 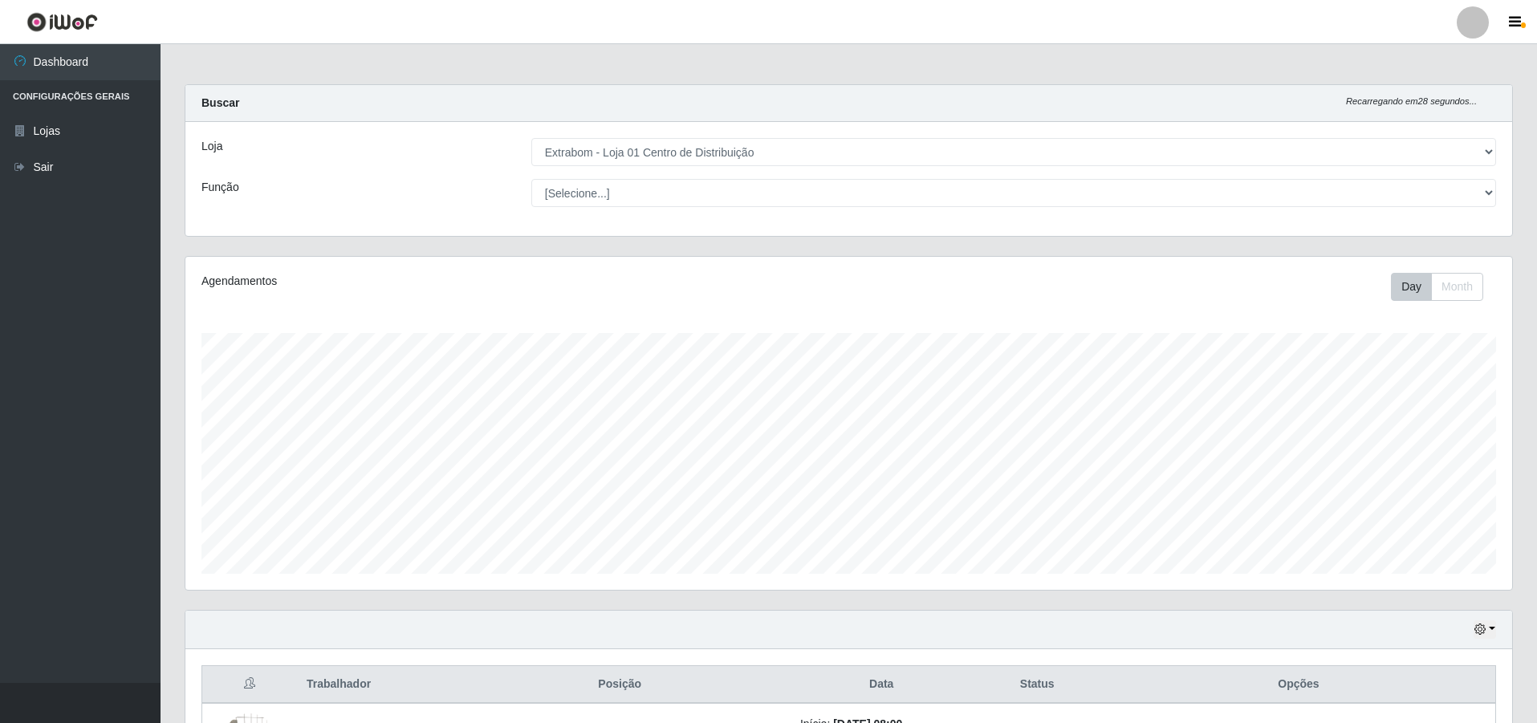 I want to click on strong: Buscar, so click(x=220, y=103).